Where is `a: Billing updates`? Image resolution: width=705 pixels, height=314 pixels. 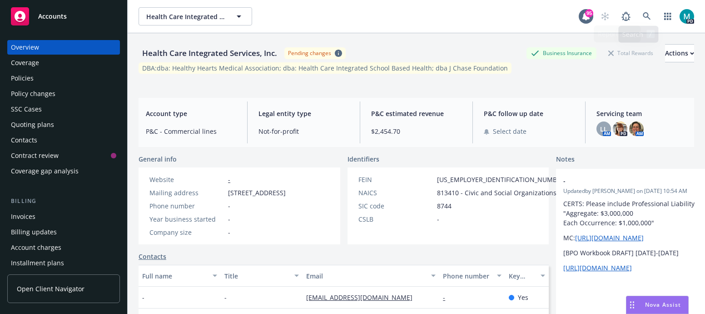 a: Billing updates is located at coordinates (64, 232).